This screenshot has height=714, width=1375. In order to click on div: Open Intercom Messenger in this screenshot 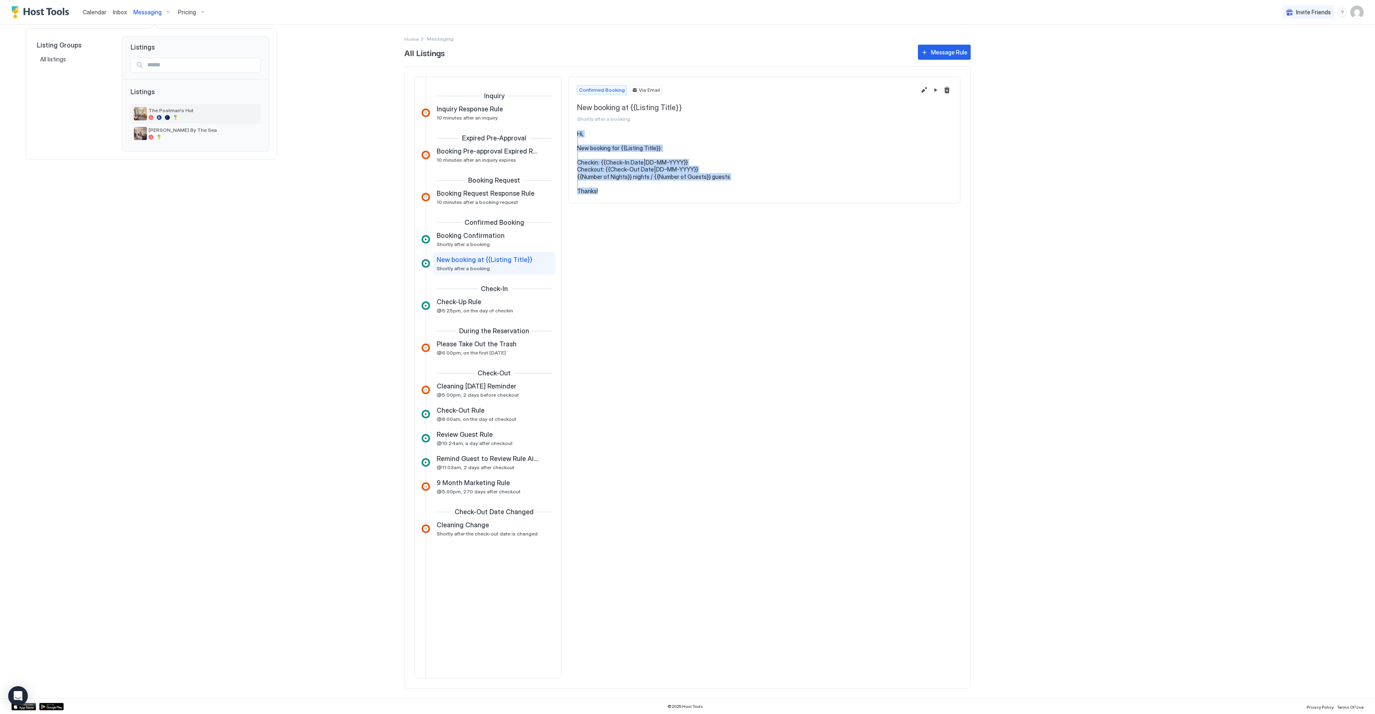, I will do `click(18, 696)`.